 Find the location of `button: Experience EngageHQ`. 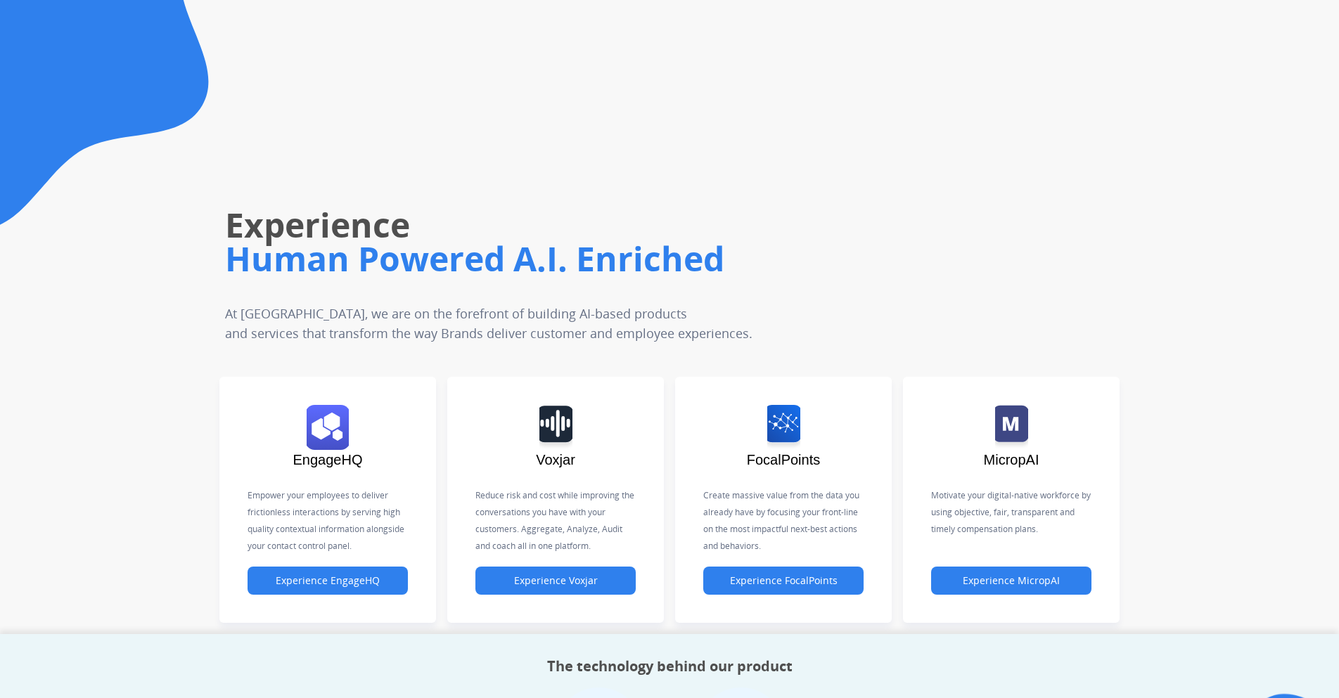

button: Experience EngageHQ is located at coordinates (328, 581).